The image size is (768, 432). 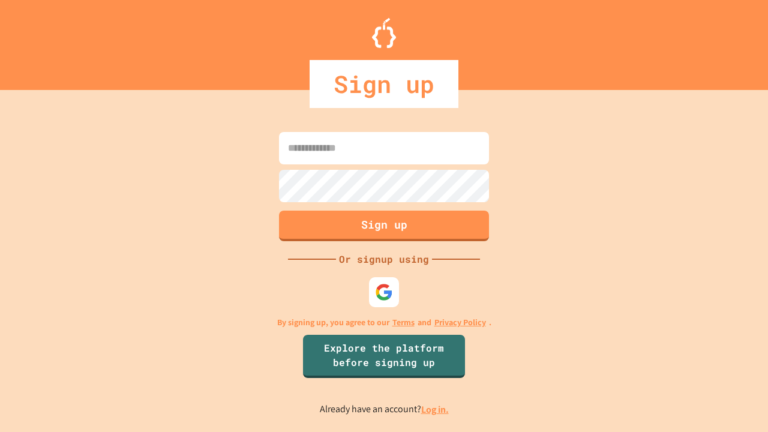 I want to click on a: Terms, so click(x=403, y=322).